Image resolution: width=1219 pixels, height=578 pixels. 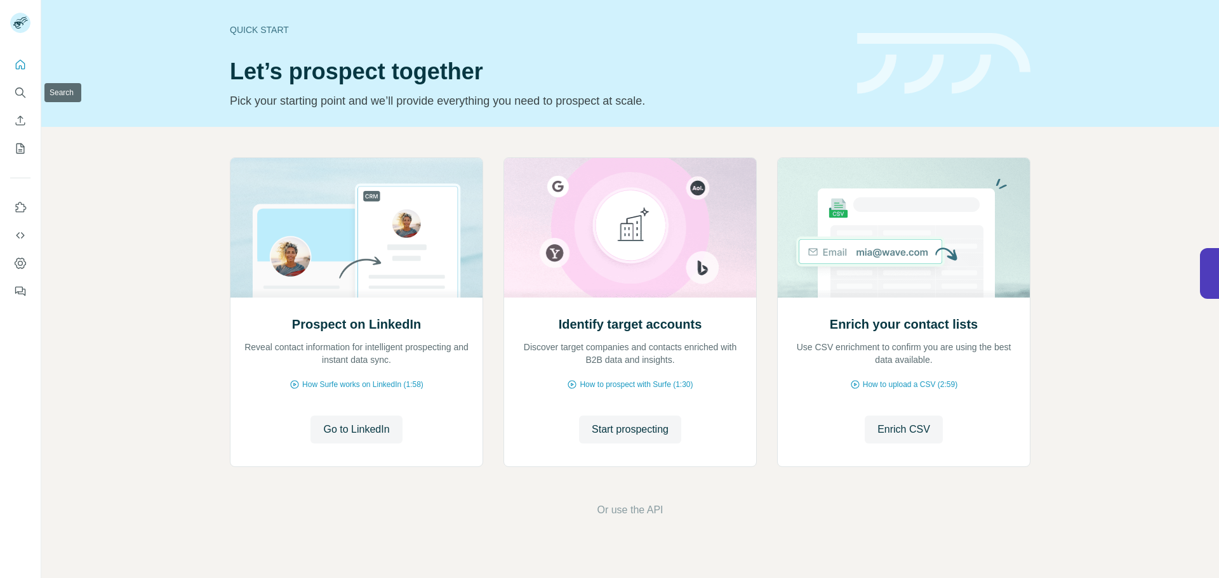 I want to click on button: Quick start, so click(x=20, y=65).